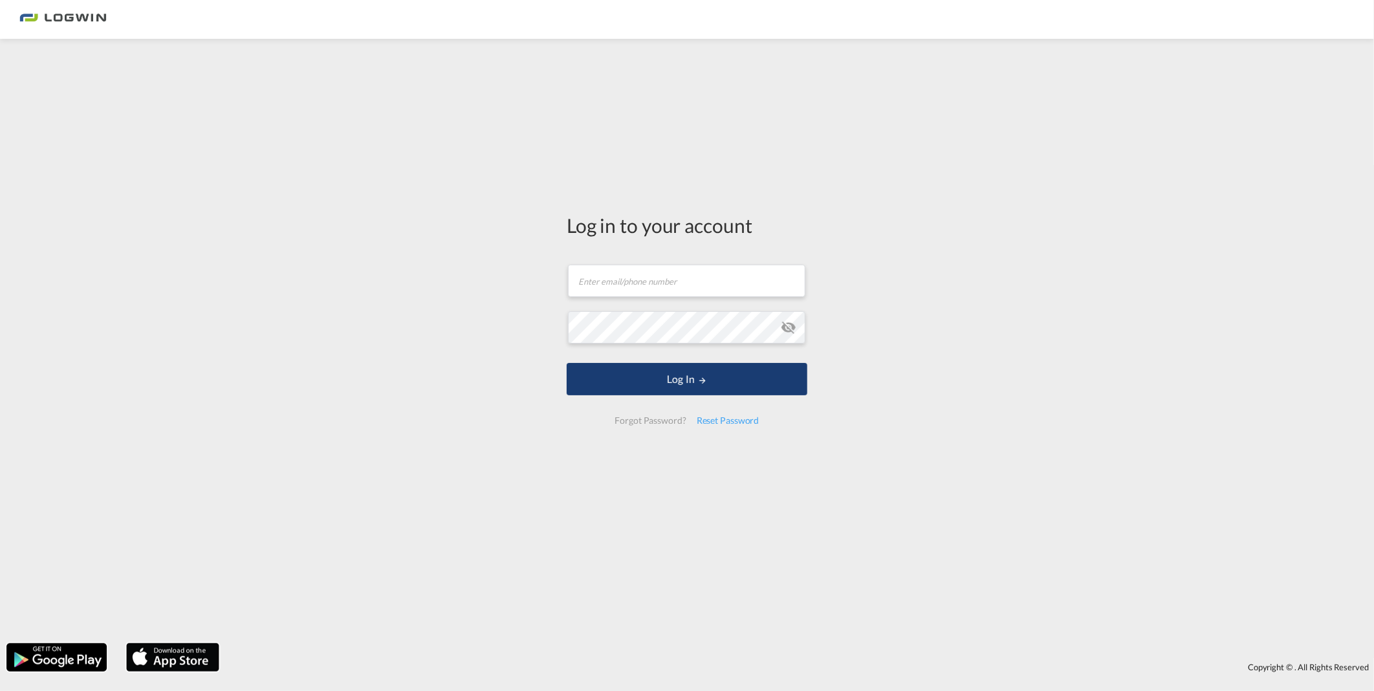  Describe the element at coordinates (728, 420) in the screenshot. I see `div: Reset Password` at that location.